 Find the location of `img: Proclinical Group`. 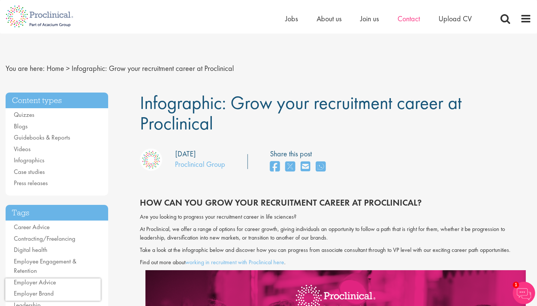

img: Proclinical Group is located at coordinates (151, 160).